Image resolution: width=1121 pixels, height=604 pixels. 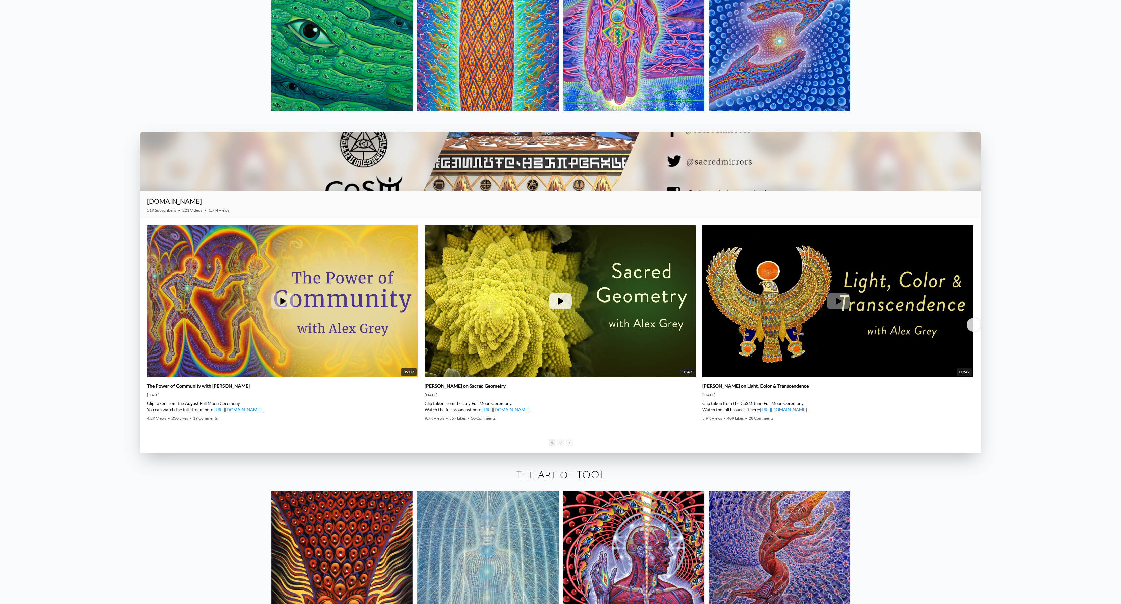 I want to click on img: Alex Grey on Light, Color & Transcendence, so click(x=838, y=301).